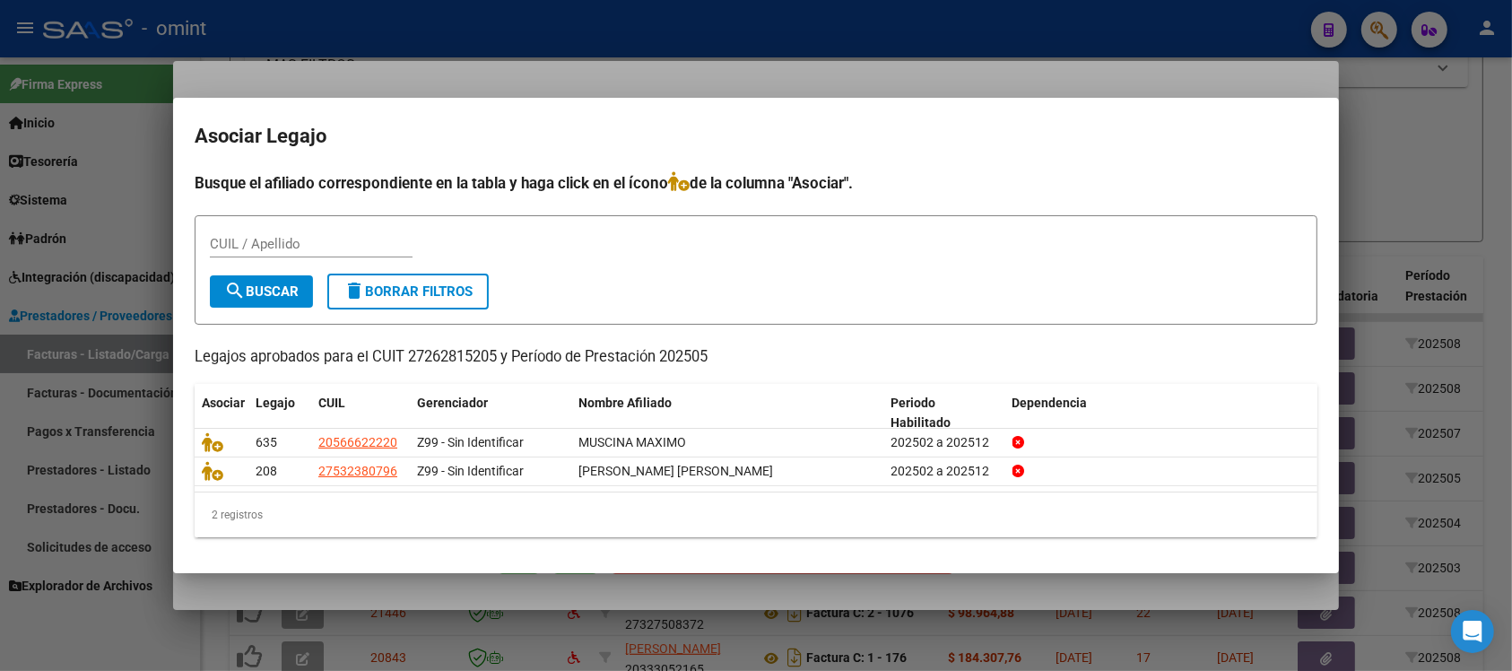 The image size is (1512, 671). I want to click on span: VIGLIOTTI IGLESIAS VICTORIA LUANA, so click(675, 471).